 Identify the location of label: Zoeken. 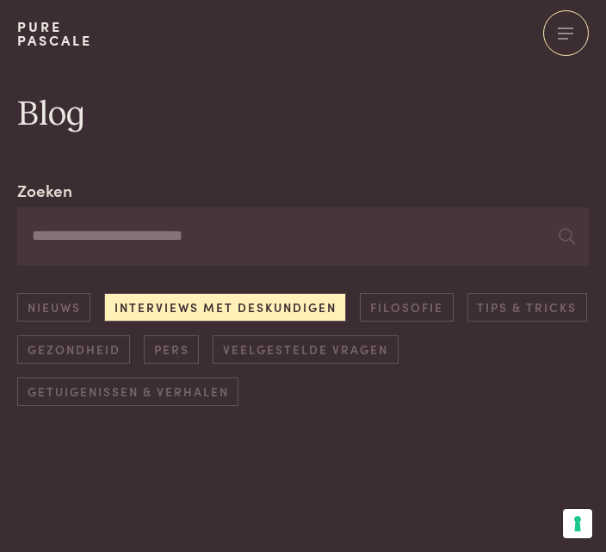
(45, 190).